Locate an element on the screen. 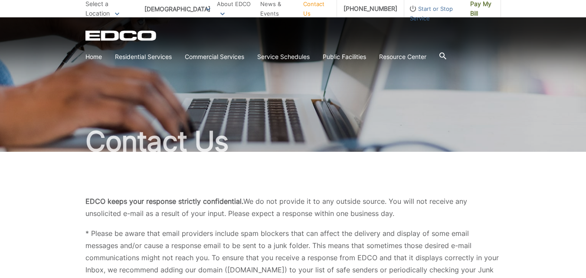 The image size is (586, 278). a: Resource Center is located at coordinates (402, 57).